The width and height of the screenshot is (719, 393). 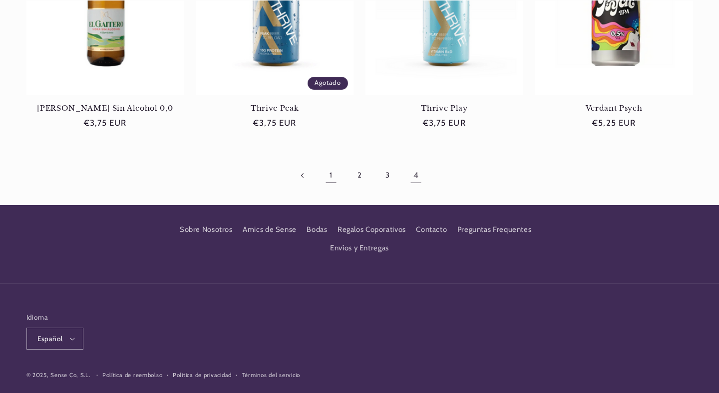 What do you see at coordinates (50, 339) in the screenshot?
I see `span: Español` at bounding box center [50, 339].